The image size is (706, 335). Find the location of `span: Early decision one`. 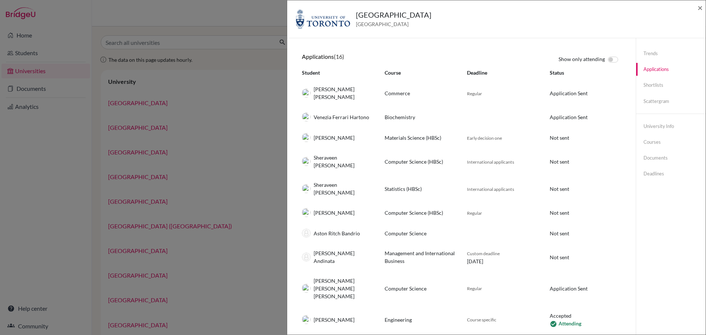

span: Early decision one is located at coordinates (484, 138).